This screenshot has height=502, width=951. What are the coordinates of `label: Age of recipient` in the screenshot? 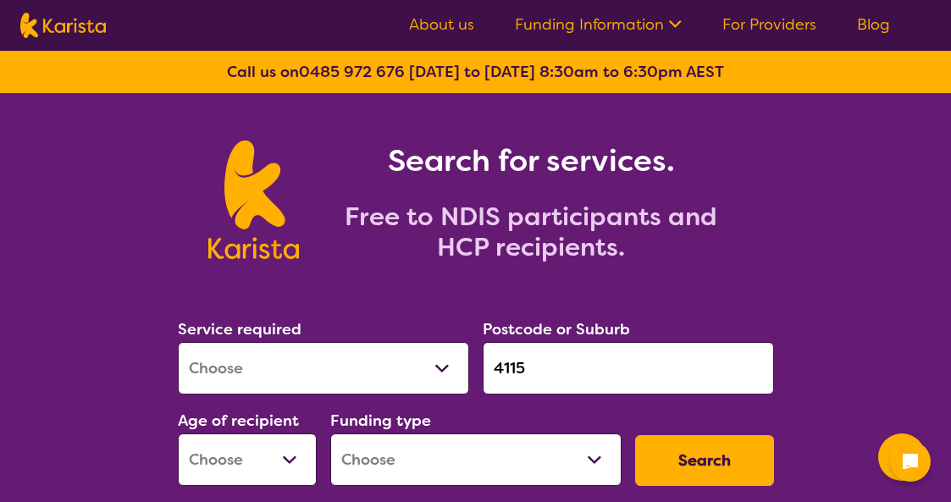 It's located at (238, 421).